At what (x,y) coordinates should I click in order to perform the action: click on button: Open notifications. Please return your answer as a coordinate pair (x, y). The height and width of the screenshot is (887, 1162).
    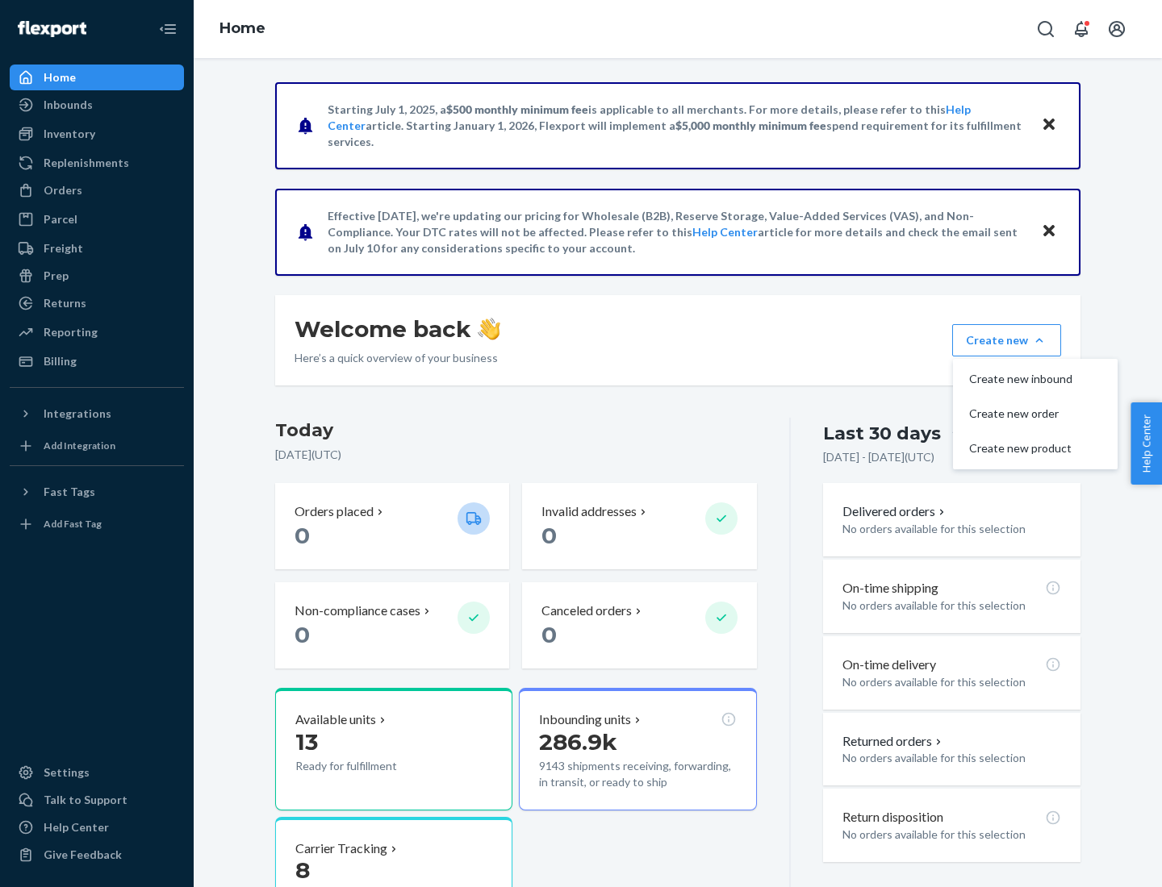
    Looking at the image, I should click on (1081, 29).